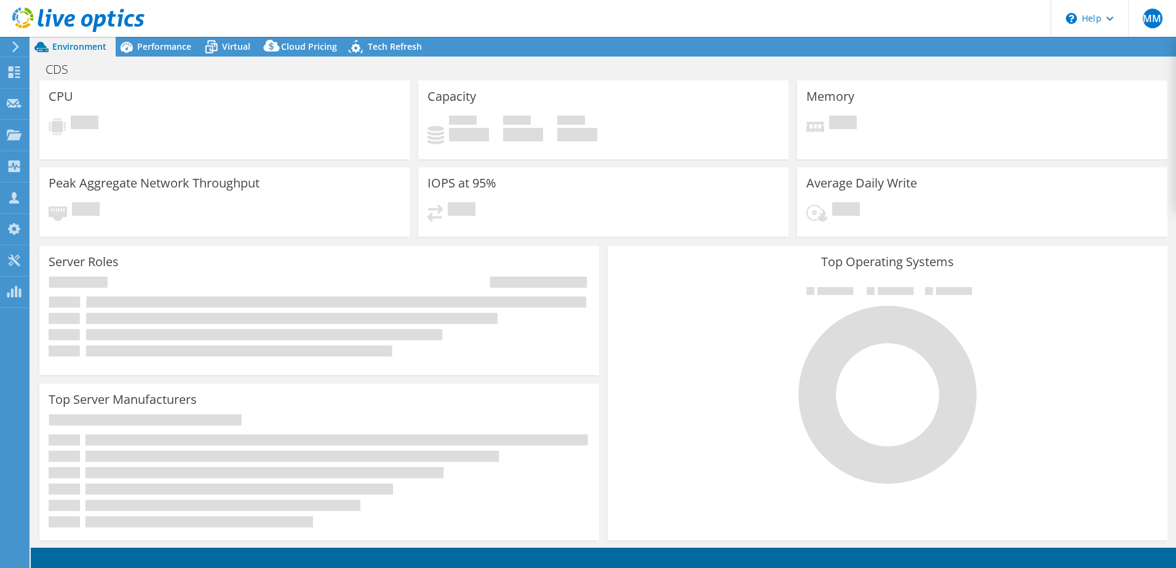 This screenshot has width=1176, height=568. I want to click on span: Environment, so click(79, 46).